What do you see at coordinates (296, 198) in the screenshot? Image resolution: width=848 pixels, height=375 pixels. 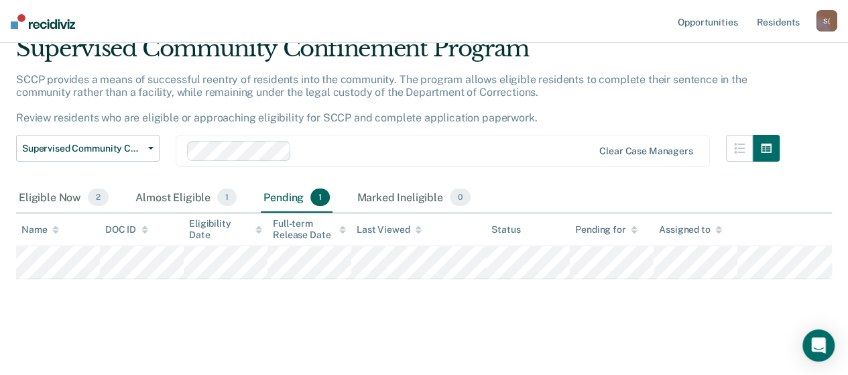 I see `div: Pending1` at bounding box center [296, 198].